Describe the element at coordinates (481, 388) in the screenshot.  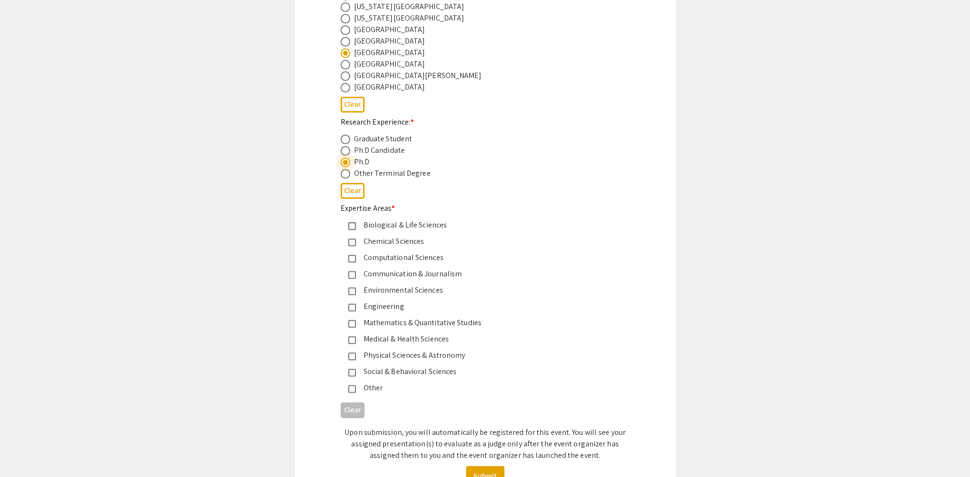
I see `div: Other` at that location.